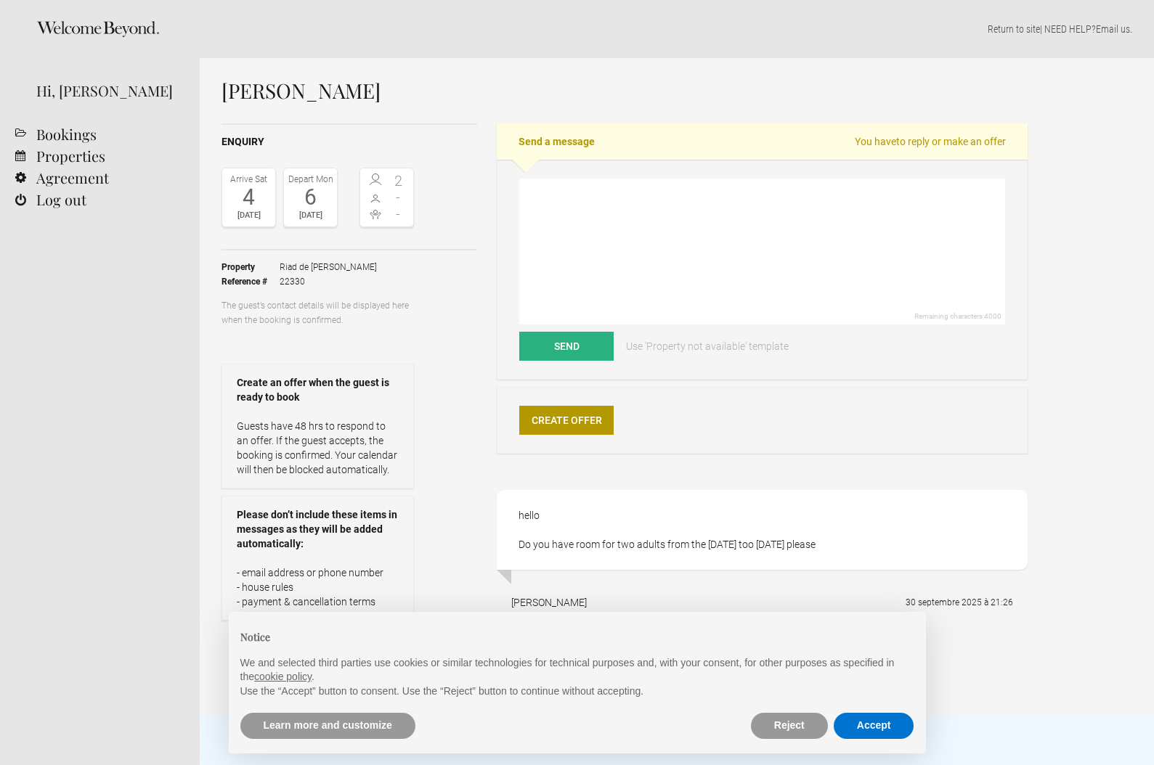 This screenshot has height=765, width=1154. Describe the element at coordinates (789, 726) in the screenshot. I see `button: Reject` at that location.